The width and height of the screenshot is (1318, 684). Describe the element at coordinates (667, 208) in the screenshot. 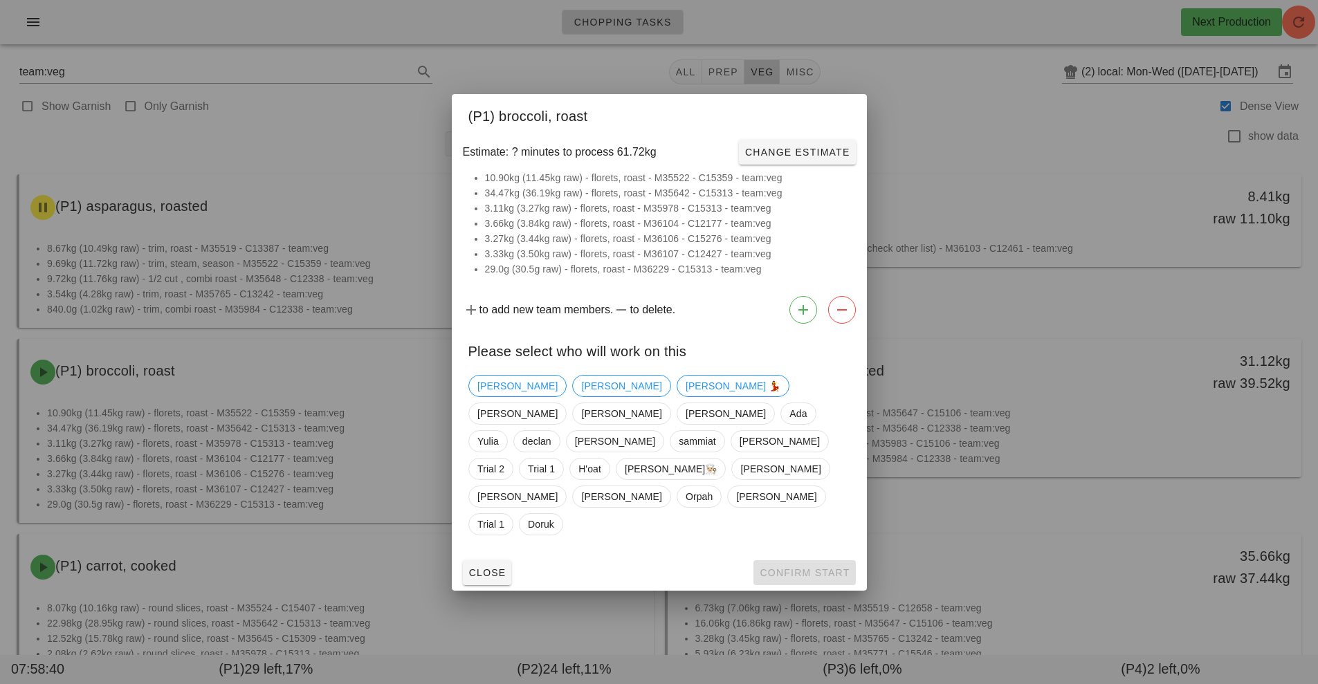

I see `li: 3.11kg (3.27kg raw) - florets, roast - M35978 - C15313 - team:veg` at that location.